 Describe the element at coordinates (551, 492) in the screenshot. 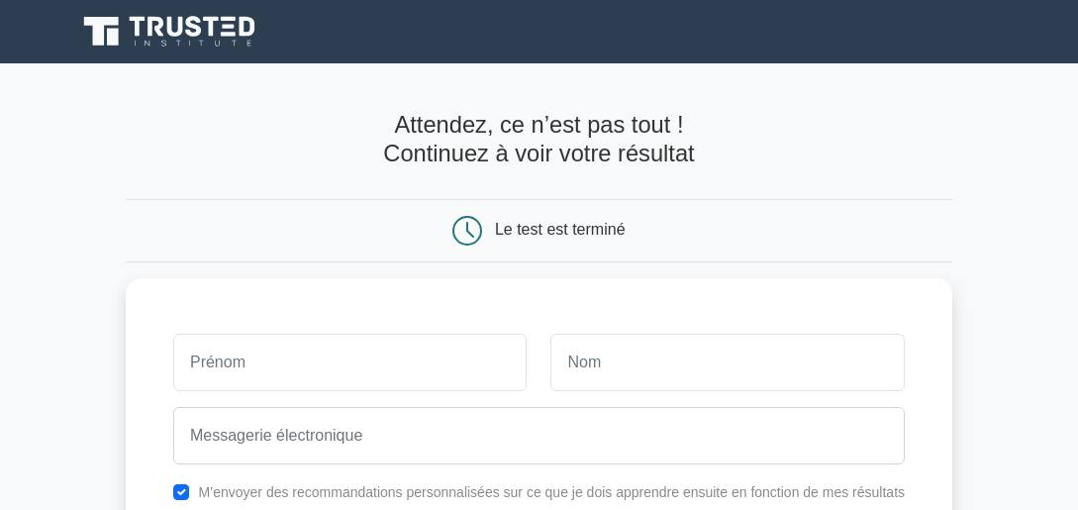

I see `label: M’envoyer des recommandations personnalisées sur ce que je dois apprendre ensuite en fonction de ...` at that location.